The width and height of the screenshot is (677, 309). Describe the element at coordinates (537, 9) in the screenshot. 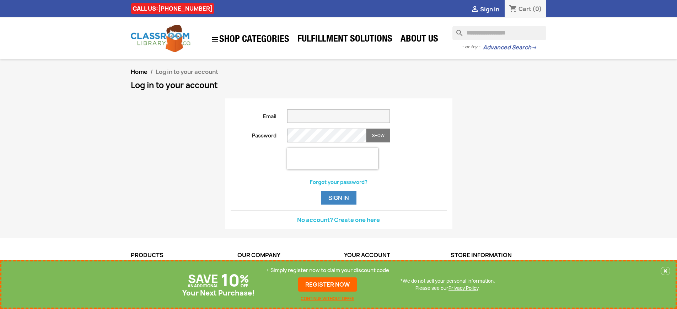

I see `span: (0)` at that location.